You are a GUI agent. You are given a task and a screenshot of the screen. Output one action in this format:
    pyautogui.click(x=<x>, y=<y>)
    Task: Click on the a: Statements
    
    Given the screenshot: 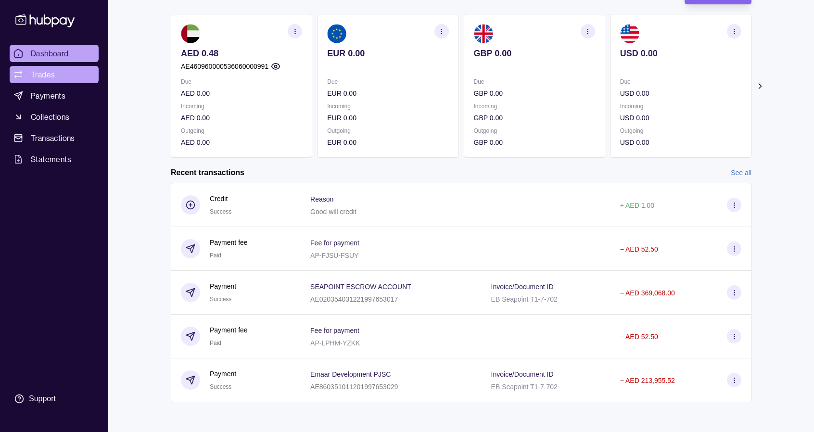 What is the action you would take?
    pyautogui.click(x=54, y=159)
    